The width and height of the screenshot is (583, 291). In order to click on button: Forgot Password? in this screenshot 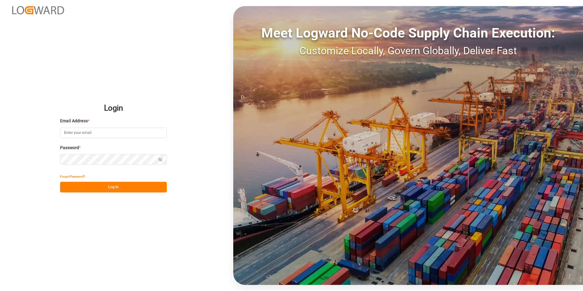, I will do `click(73, 176)`.